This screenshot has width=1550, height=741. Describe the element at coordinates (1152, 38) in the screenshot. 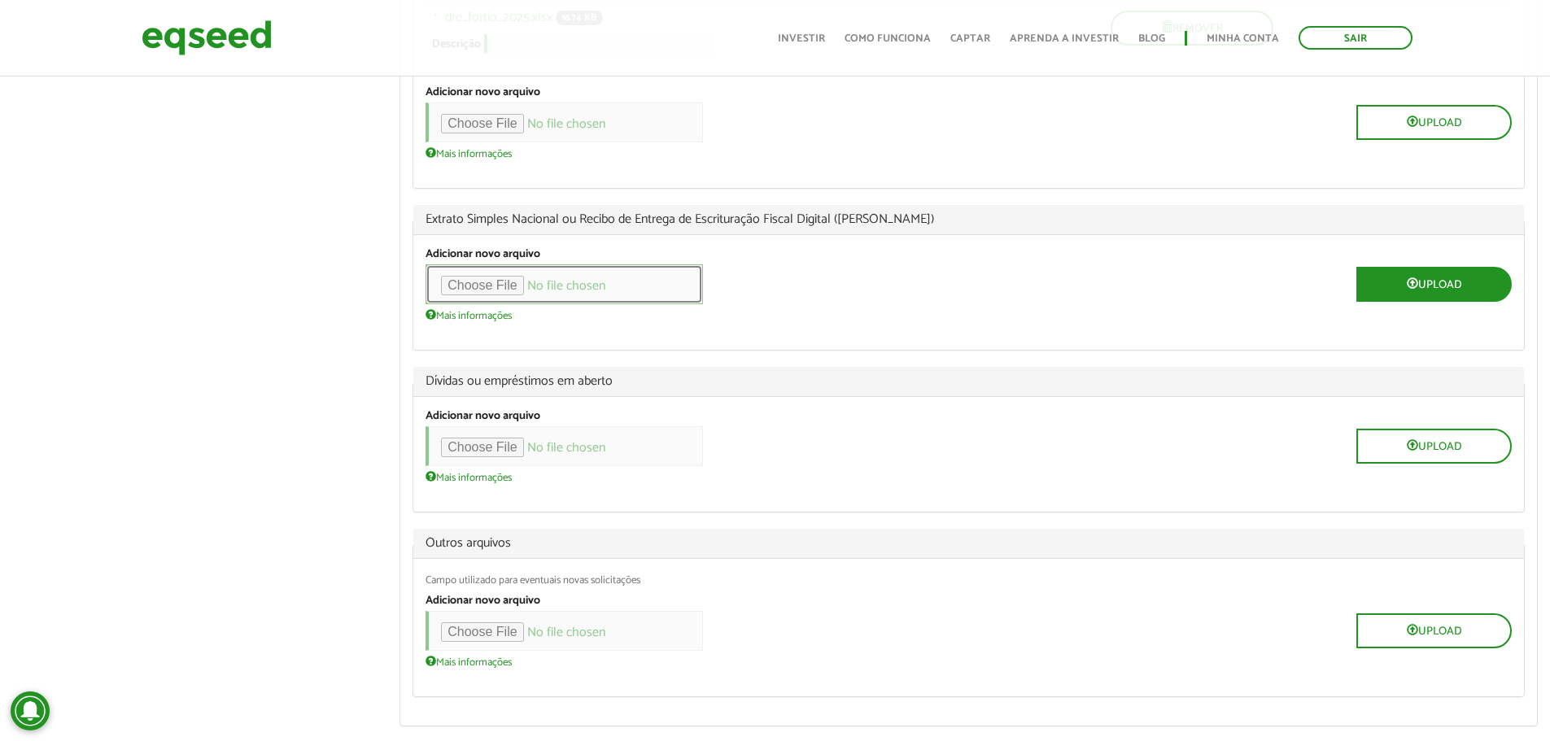

I see `a: Blog` at that location.